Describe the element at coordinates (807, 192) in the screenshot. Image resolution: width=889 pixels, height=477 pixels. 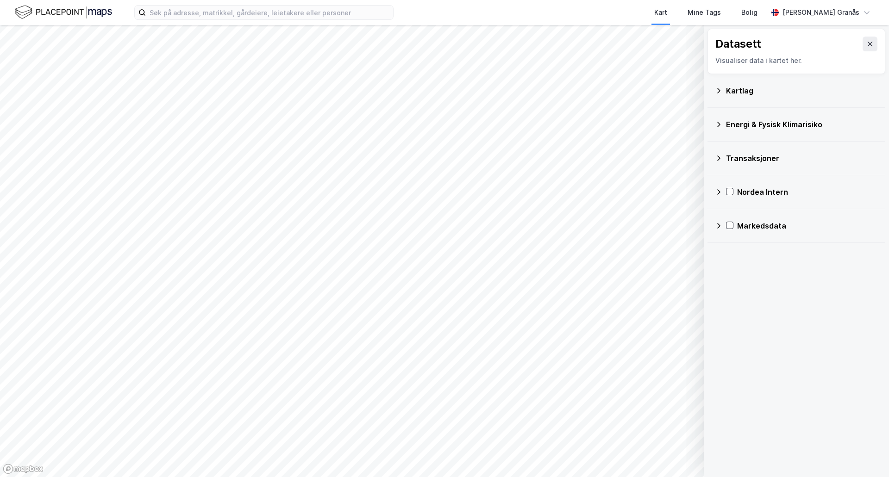
I see `div: Nordea Intern` at that location.